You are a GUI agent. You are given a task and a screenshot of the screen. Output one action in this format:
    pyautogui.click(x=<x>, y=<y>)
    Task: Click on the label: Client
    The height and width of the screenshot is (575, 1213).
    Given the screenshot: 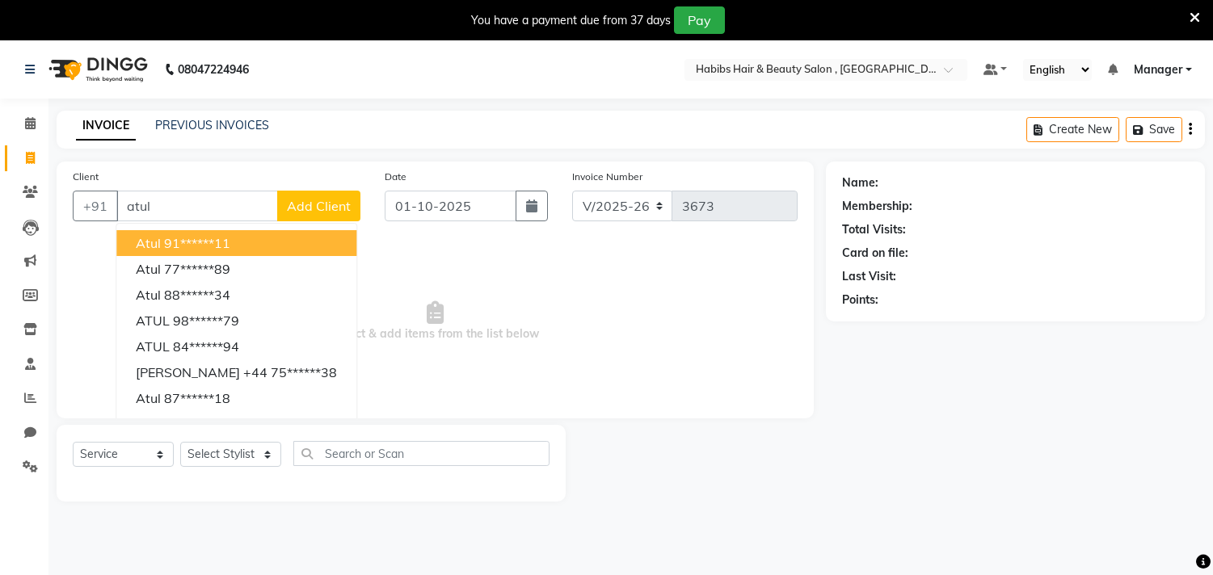 What is the action you would take?
    pyautogui.click(x=86, y=177)
    